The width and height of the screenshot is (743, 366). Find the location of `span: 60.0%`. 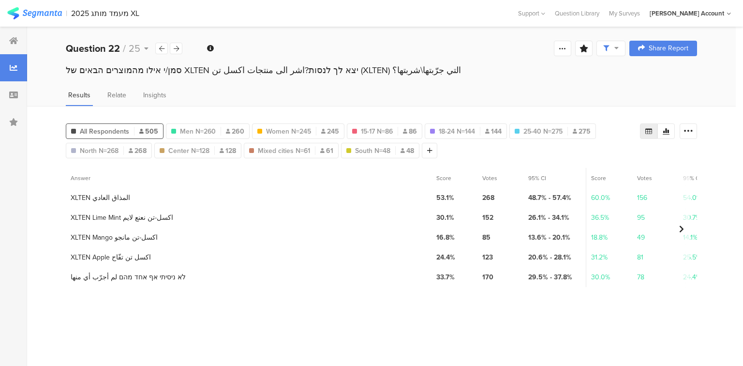

span: 60.0% is located at coordinates (601, 197).